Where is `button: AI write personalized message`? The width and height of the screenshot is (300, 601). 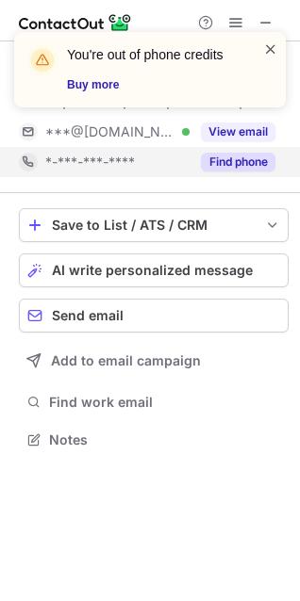
button: AI write personalized message is located at coordinates (154, 270).